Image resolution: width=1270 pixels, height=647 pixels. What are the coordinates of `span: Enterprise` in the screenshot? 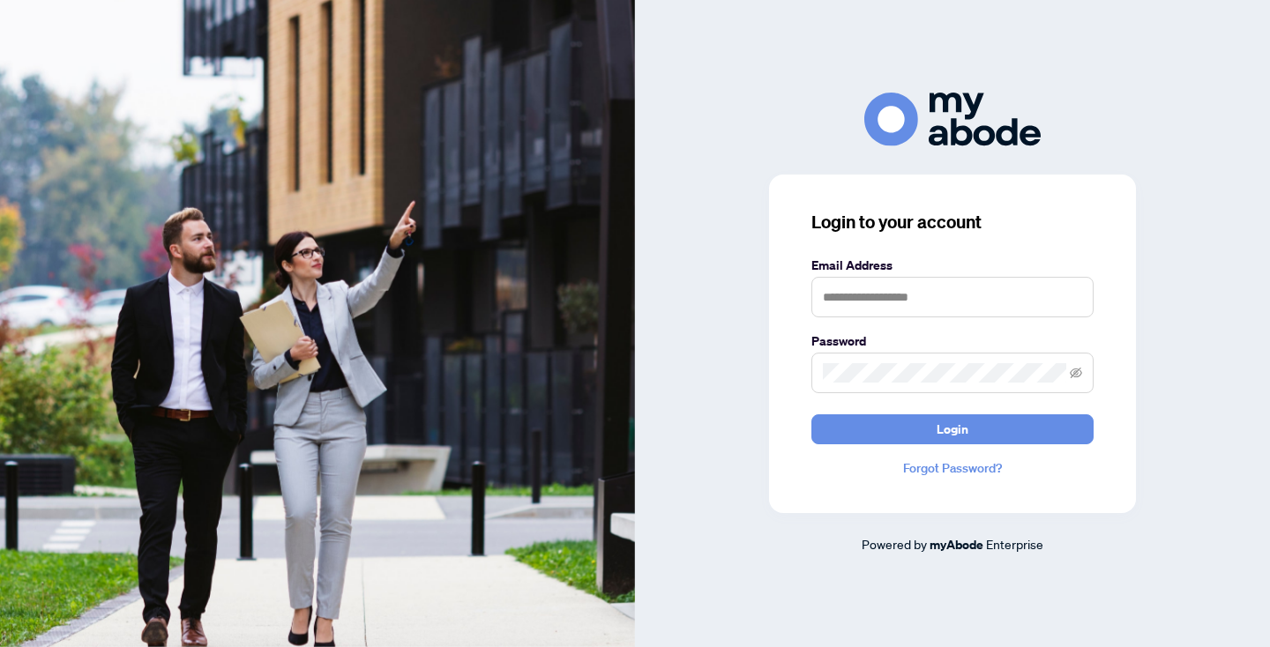 It's located at (1014, 544).